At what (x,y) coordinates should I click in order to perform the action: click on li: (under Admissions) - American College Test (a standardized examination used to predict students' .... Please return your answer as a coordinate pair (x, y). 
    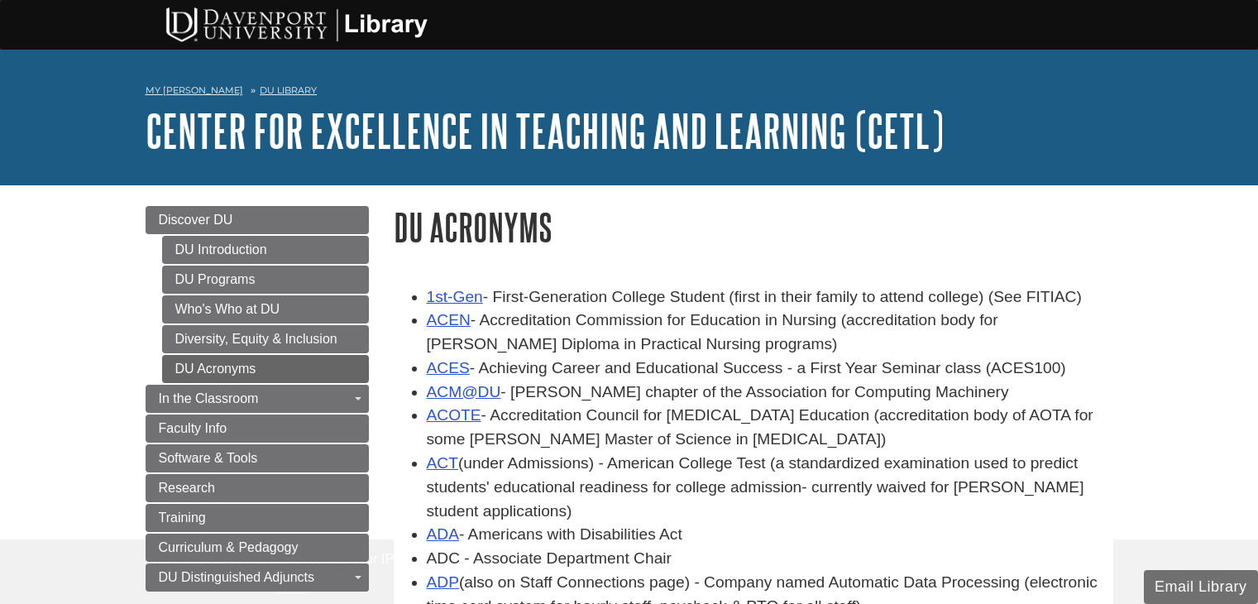
    Looking at the image, I should click on (770, 487).